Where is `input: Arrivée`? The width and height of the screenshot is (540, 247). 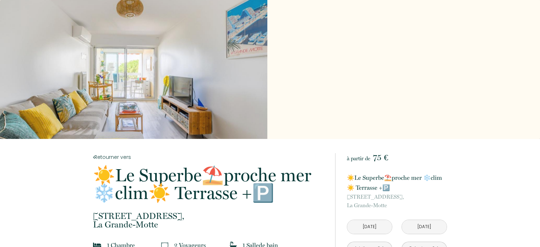
input: Arrivée is located at coordinates (369, 226).